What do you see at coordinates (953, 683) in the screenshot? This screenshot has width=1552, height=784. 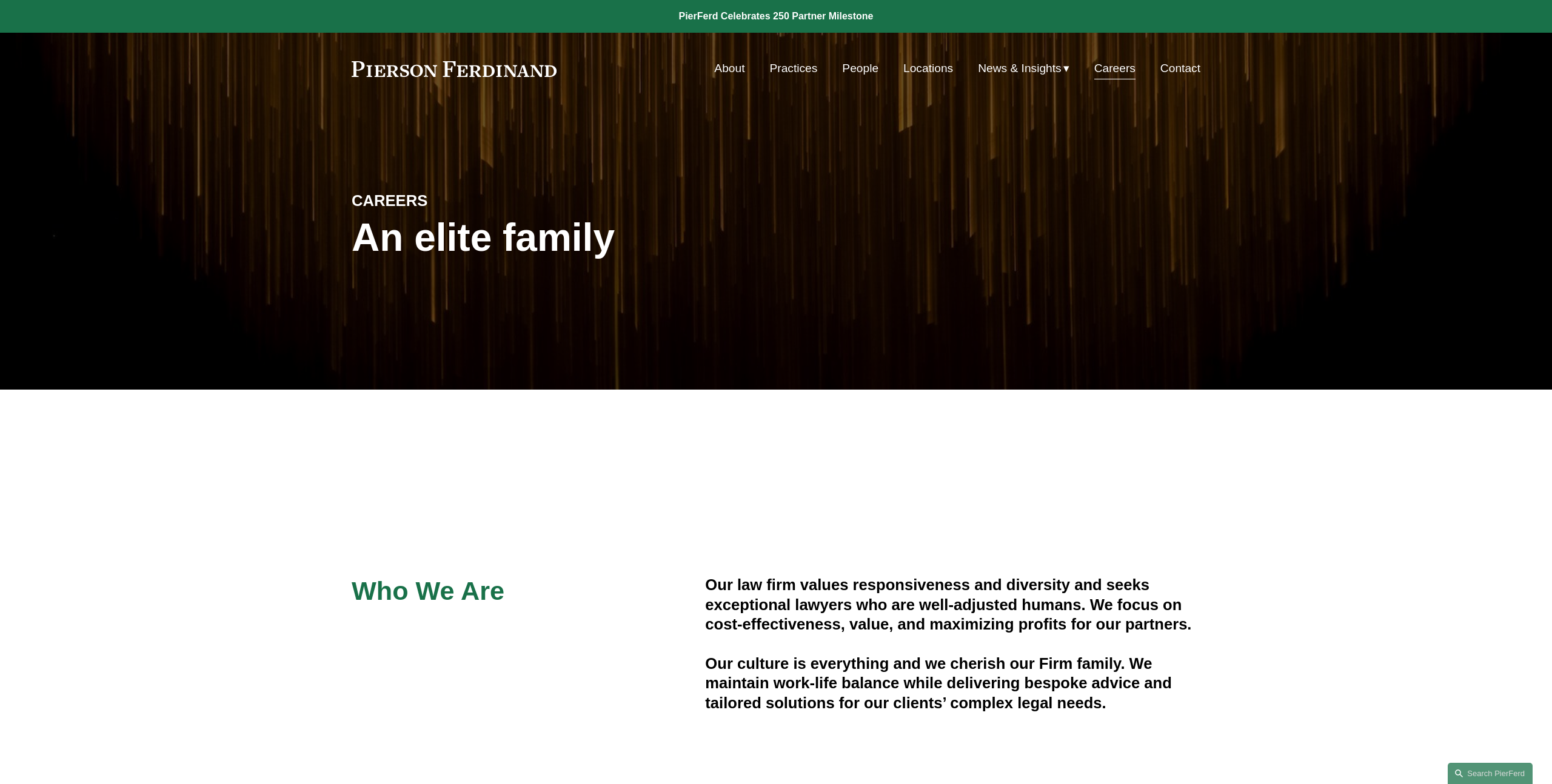 I see `h4: Our culture is everything and we cherish our Firm family. We maintain work-life balance while del...` at bounding box center [953, 683].